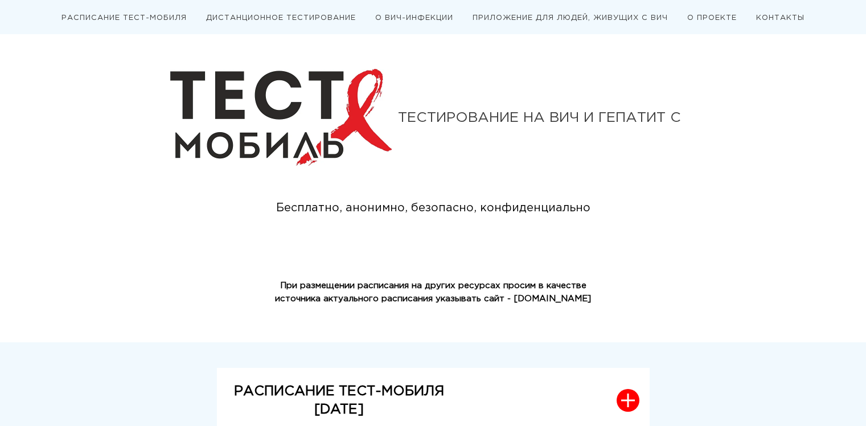 Image resolution: width=866 pixels, height=426 pixels. Describe the element at coordinates (433, 292) in the screenshot. I see `strong: При размещении расписания на других ресурсах просим в качестве источника актуального расписания у...` at that location.